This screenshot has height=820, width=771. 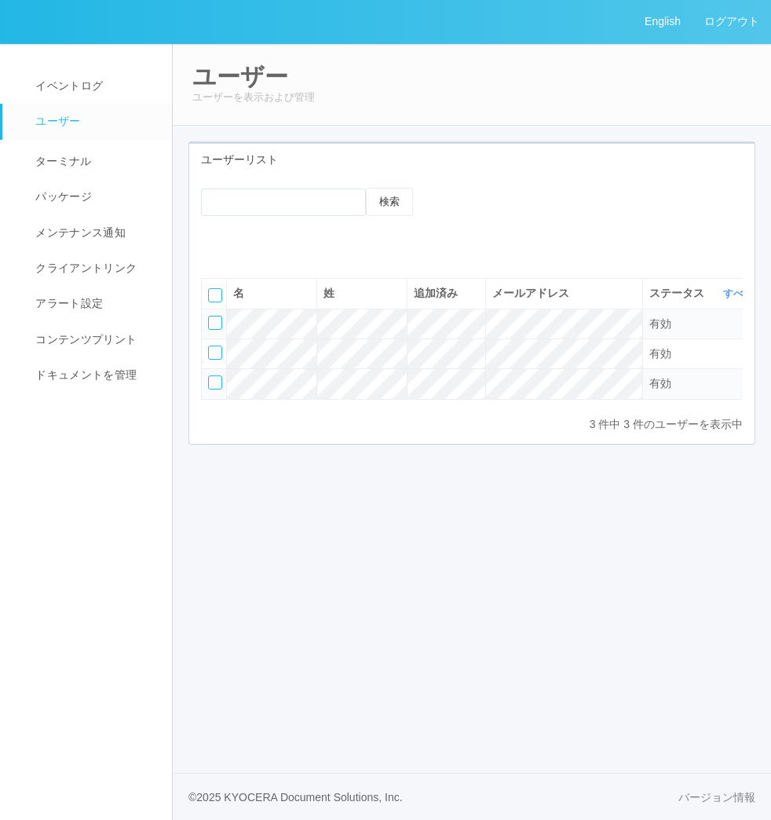 What do you see at coordinates (740, 293) in the screenshot?
I see `a: すべて` at bounding box center [740, 293].